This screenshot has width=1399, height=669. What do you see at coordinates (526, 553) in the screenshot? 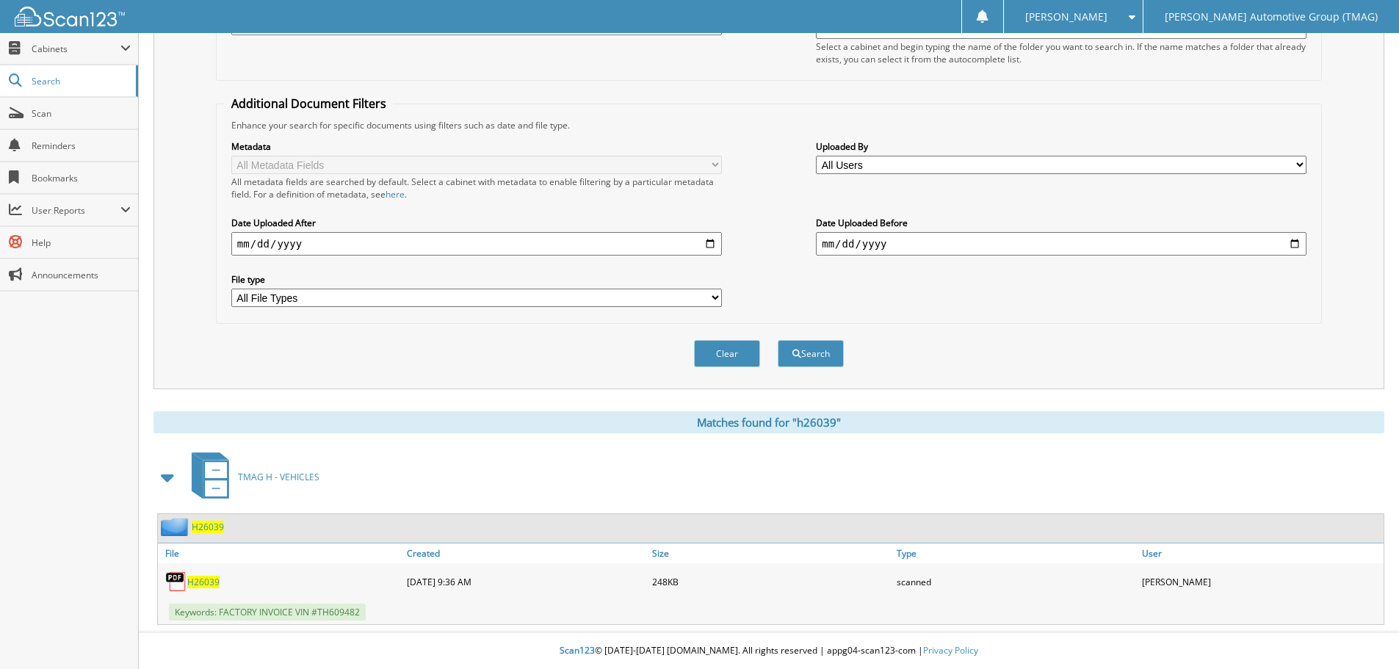
I see `a: Created` at bounding box center [526, 553].